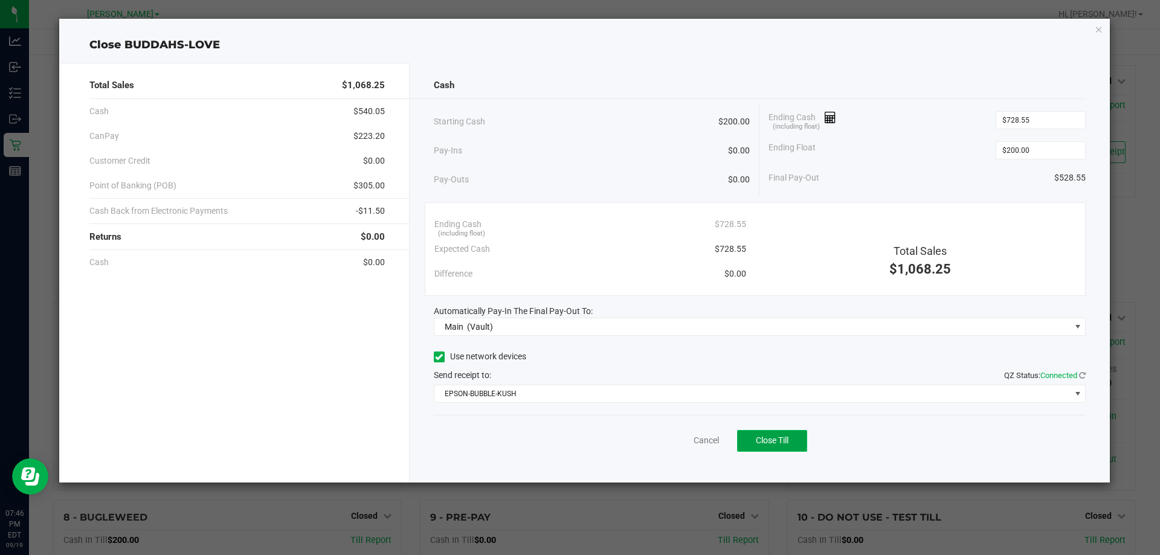 The width and height of the screenshot is (1160, 555). Describe the element at coordinates (480, 356) in the screenshot. I see `label: Use network devices` at that location.